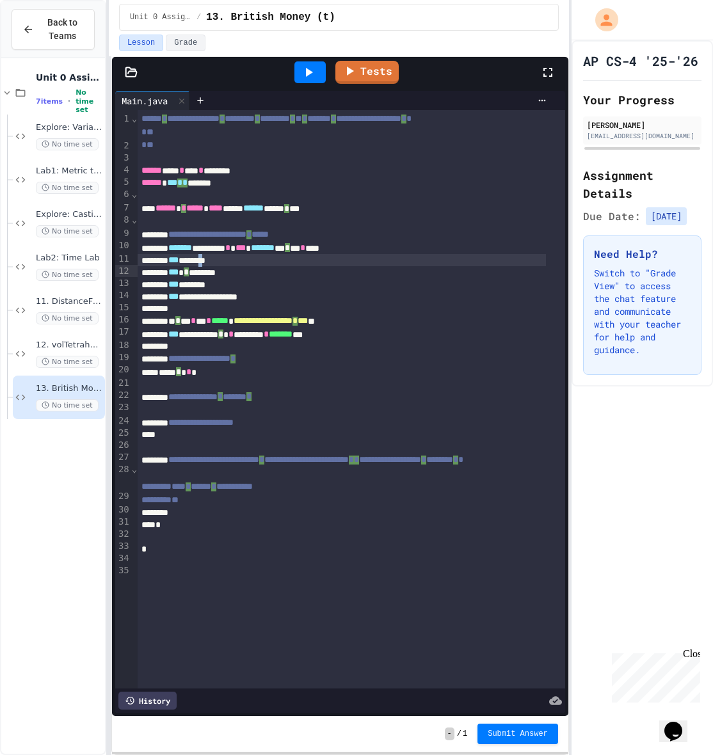 The width and height of the screenshot is (713, 755). Describe the element at coordinates (123, 246) in the screenshot. I see `div: 10` at that location.